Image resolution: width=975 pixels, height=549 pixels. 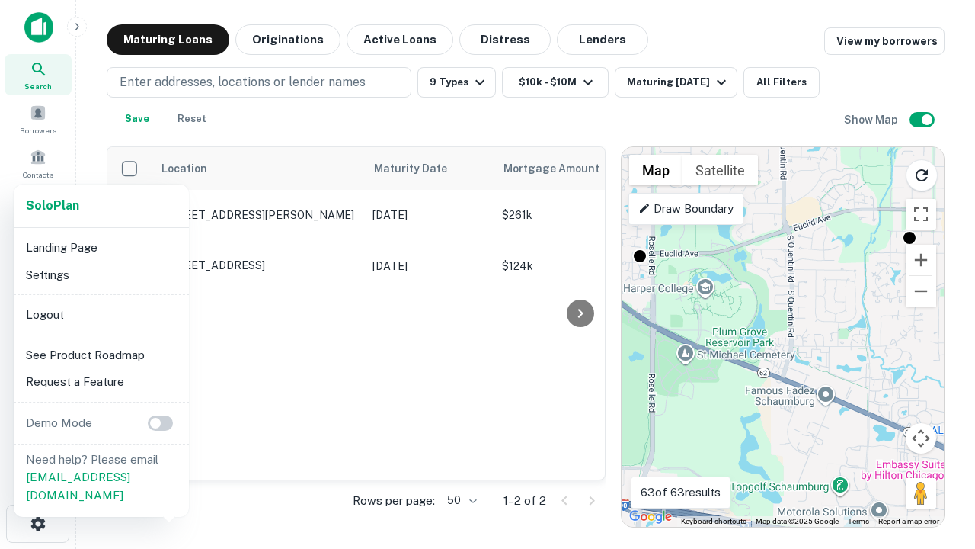 What do you see at coordinates (101, 315) in the screenshot?
I see `li: Logout` at bounding box center [101, 315].